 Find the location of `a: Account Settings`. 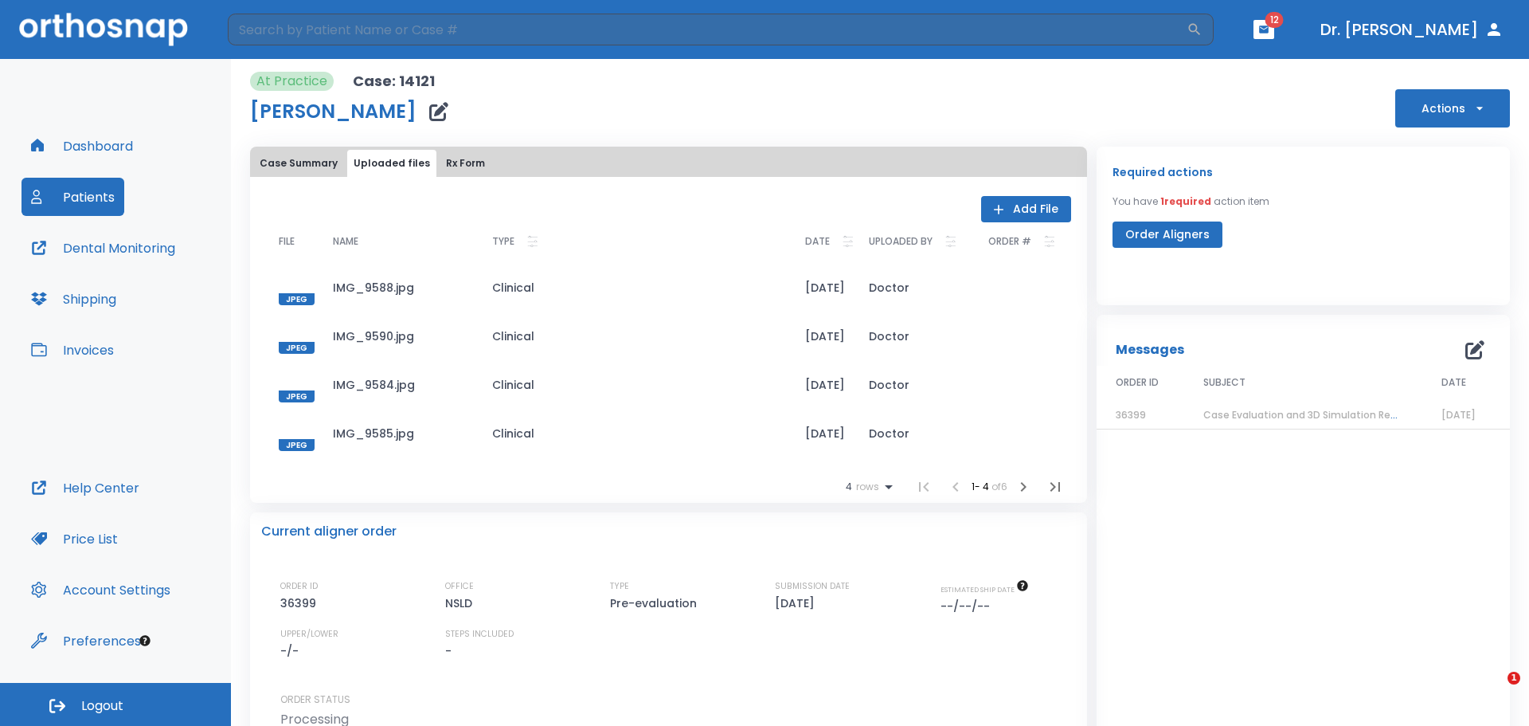

a: Account Settings is located at coordinates (100, 589).